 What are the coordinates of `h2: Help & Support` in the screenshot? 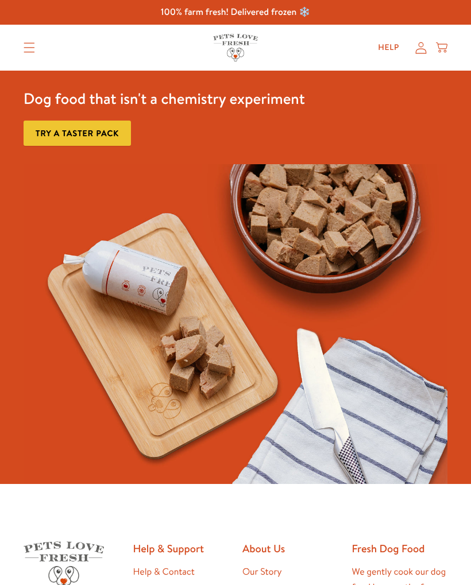 It's located at (181, 549).